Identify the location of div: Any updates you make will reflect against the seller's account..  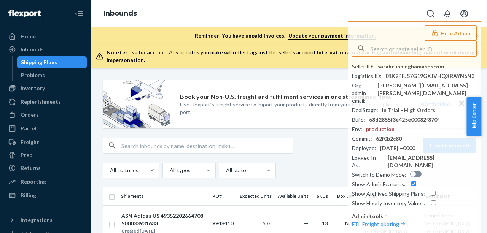
(291, 56).